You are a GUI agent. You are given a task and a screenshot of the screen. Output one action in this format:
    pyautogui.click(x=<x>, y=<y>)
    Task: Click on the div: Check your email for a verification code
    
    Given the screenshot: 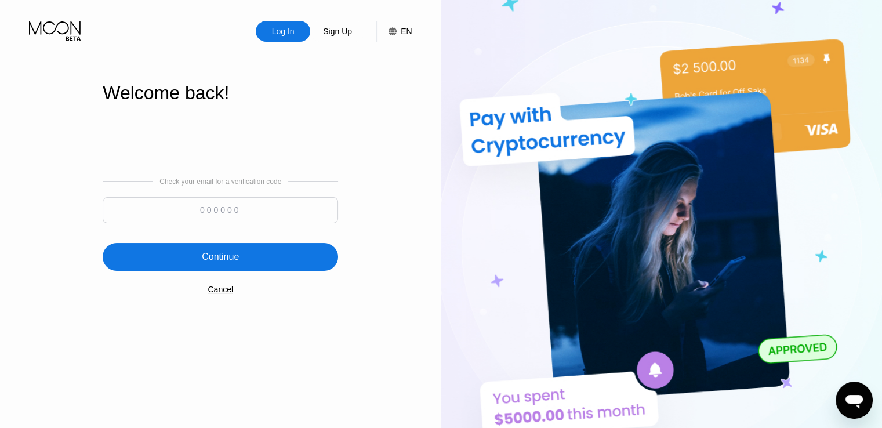 What is the action you would take?
    pyautogui.click(x=220, y=182)
    